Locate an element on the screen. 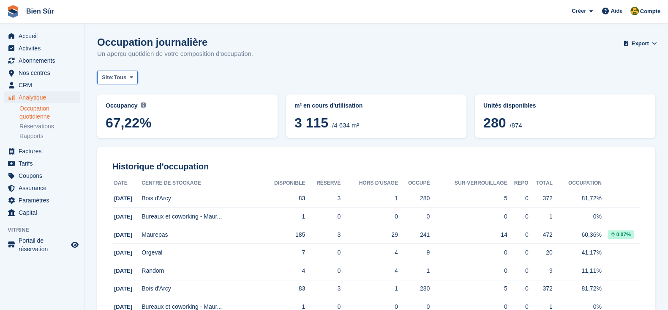  td: Maurepas is located at coordinates (200, 234).